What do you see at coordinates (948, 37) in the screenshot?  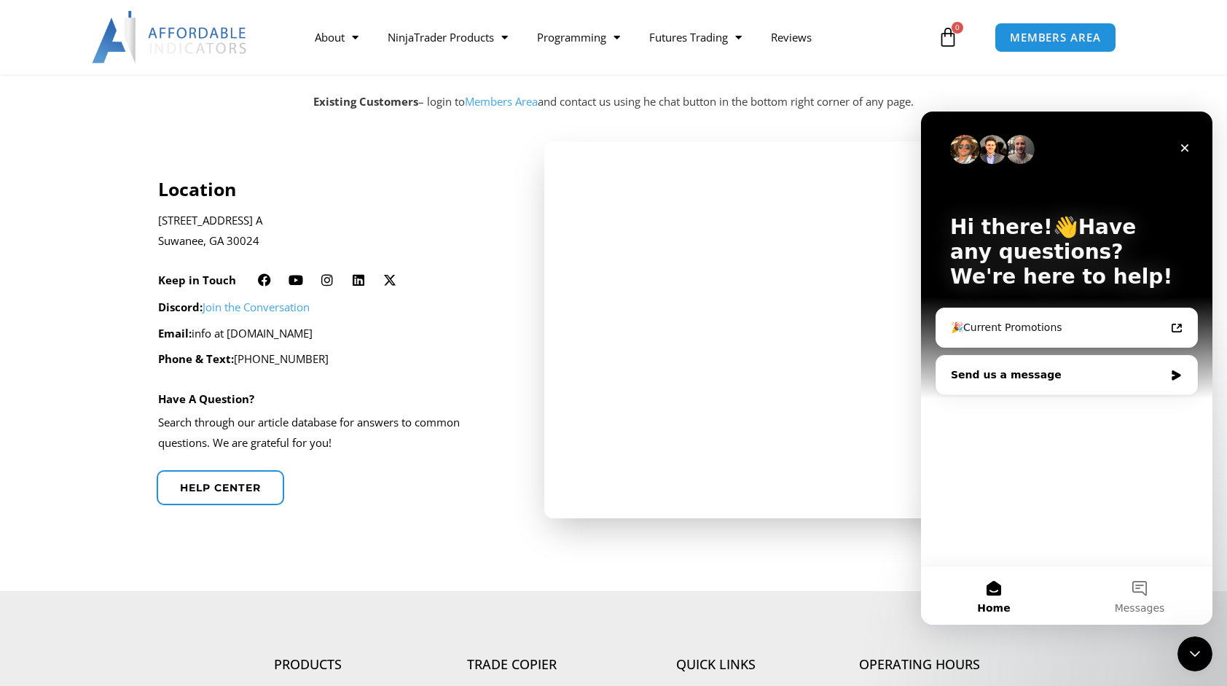 I see `a: 0` at bounding box center [948, 37].